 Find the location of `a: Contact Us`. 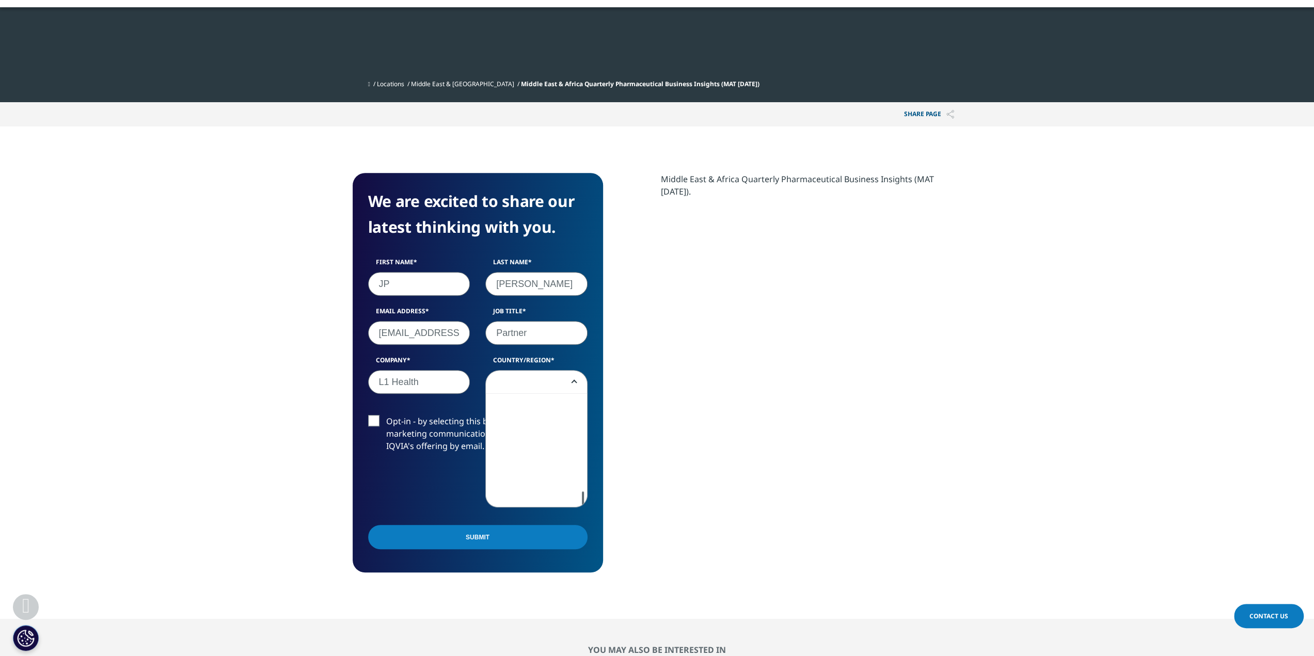

a: Contact Us is located at coordinates (1269, 616).